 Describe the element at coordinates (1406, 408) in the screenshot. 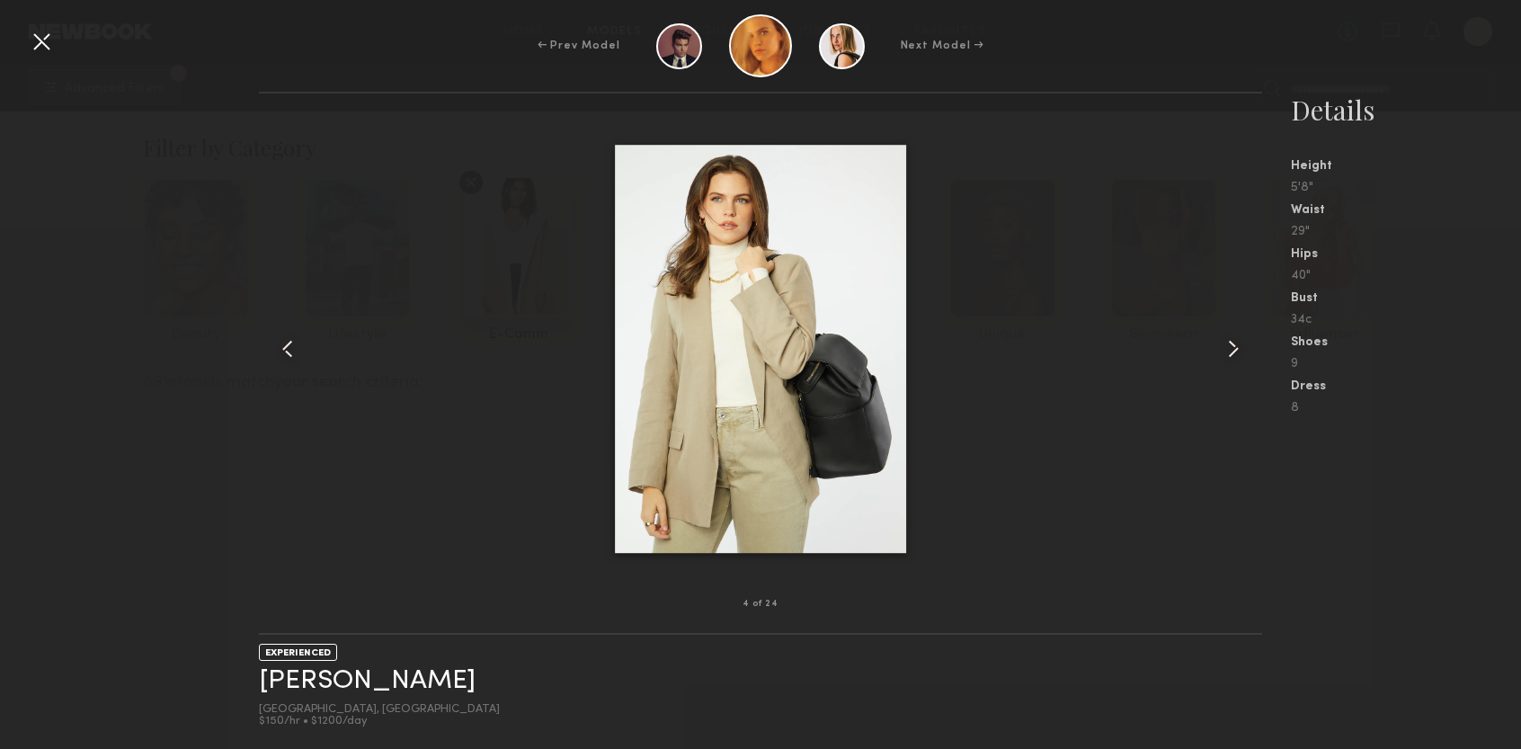

I see `div: 8` at that location.